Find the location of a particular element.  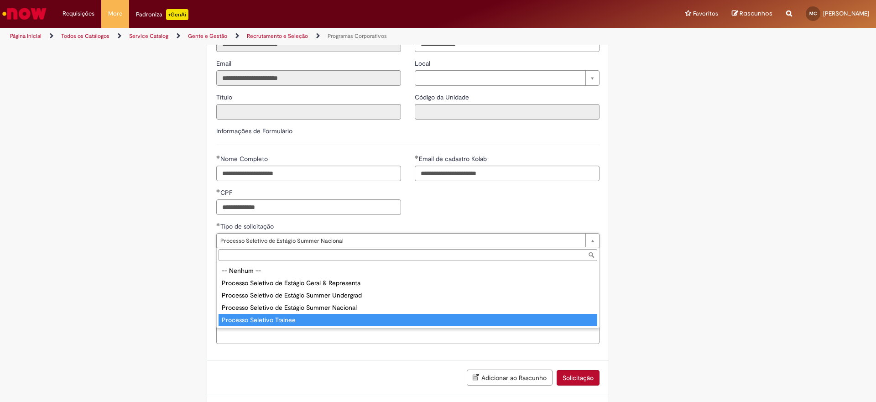

div: -- Nenhum -- is located at coordinates (408, 271).